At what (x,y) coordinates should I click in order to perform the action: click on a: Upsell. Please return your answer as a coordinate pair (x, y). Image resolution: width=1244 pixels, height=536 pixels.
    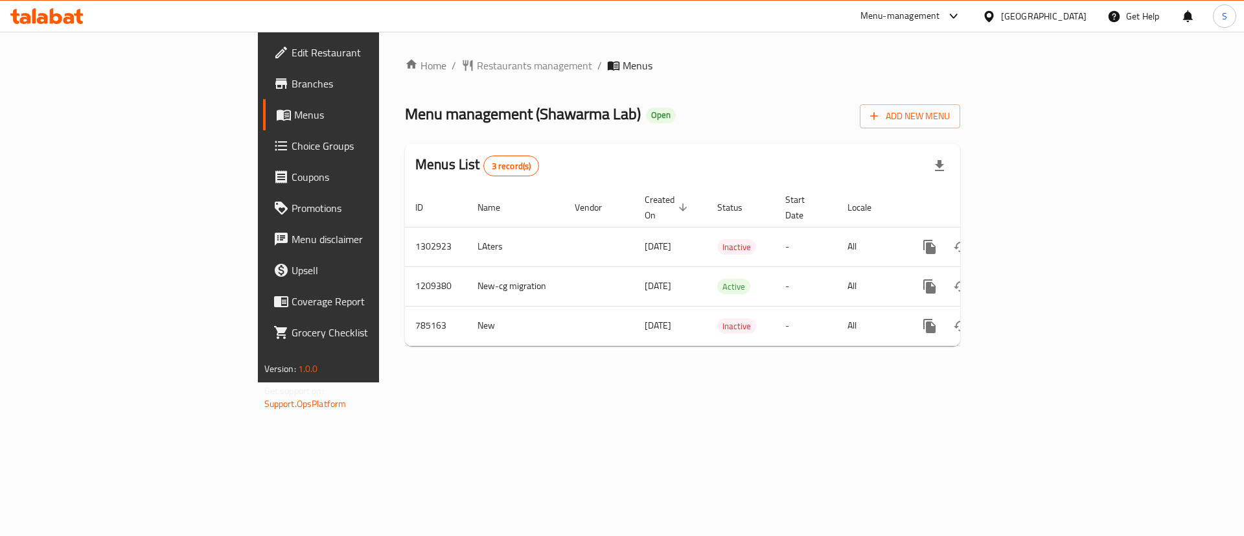
    Looking at the image, I should click on (364, 270).